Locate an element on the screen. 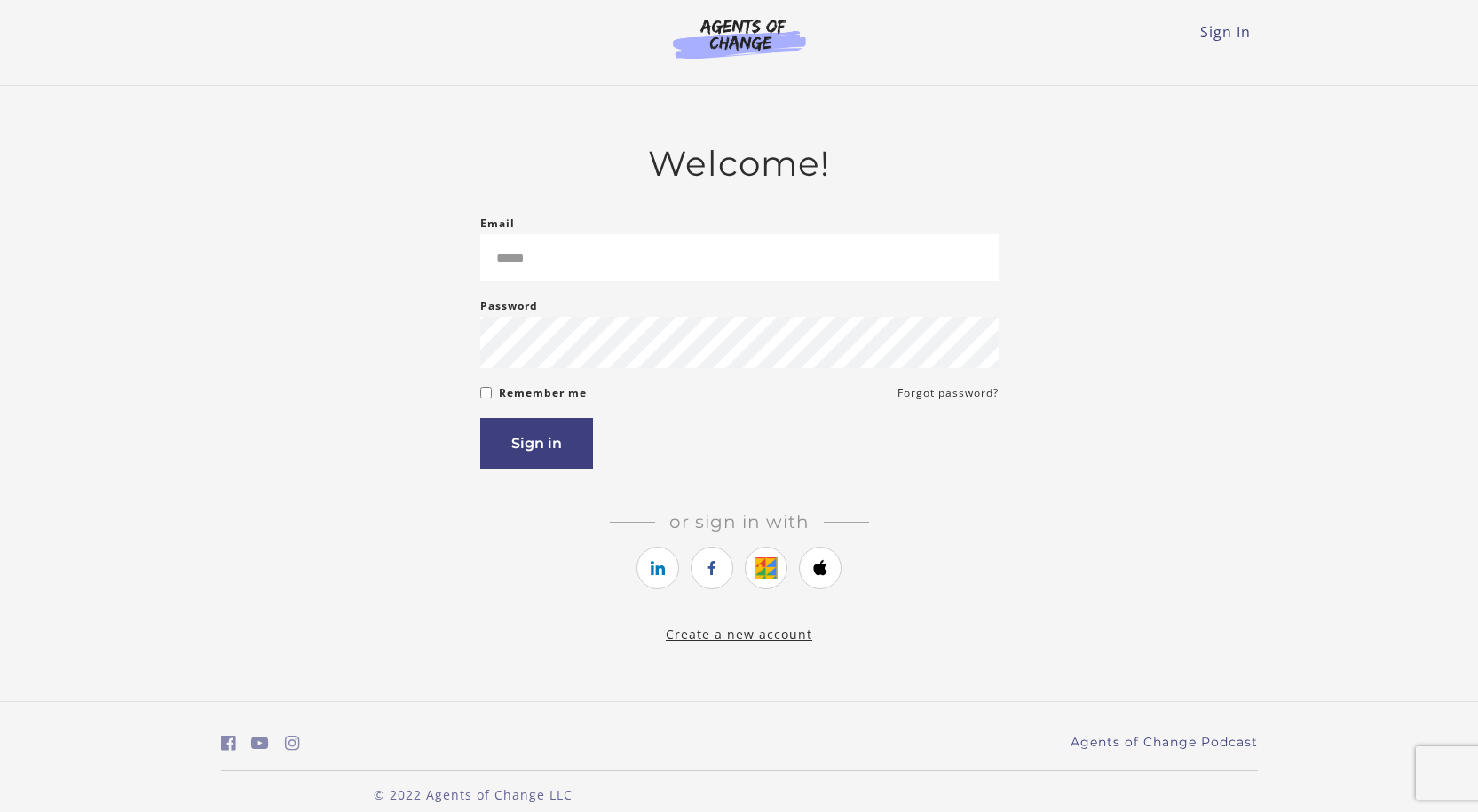  i: https://www.instagram.com/agentsofchangeprep/ (Open in a new window) is located at coordinates (292, 743).